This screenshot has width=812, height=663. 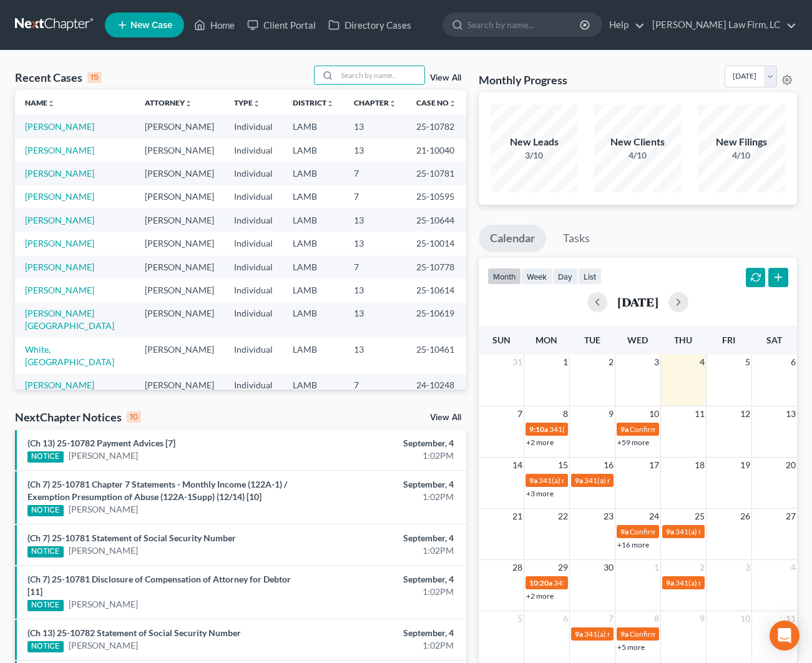 I want to click on div: 4/10, so click(x=742, y=155).